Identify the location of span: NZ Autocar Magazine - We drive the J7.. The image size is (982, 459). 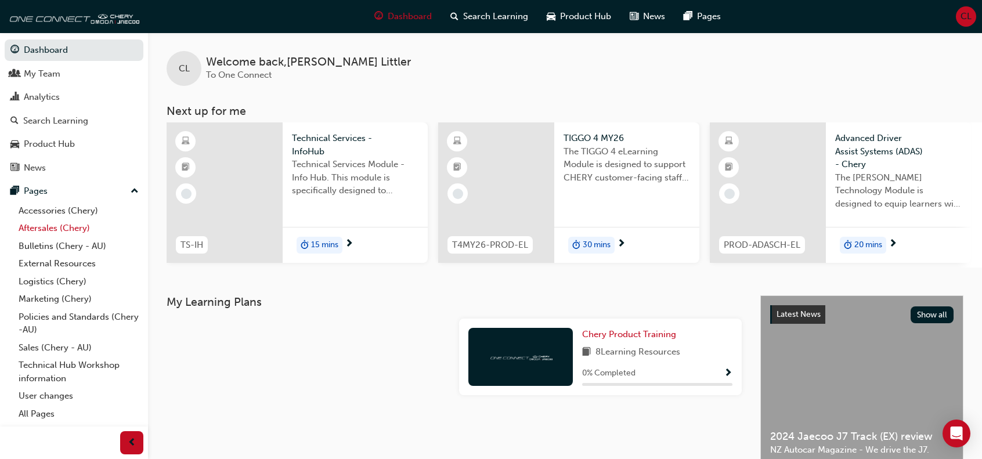
(862, 450).